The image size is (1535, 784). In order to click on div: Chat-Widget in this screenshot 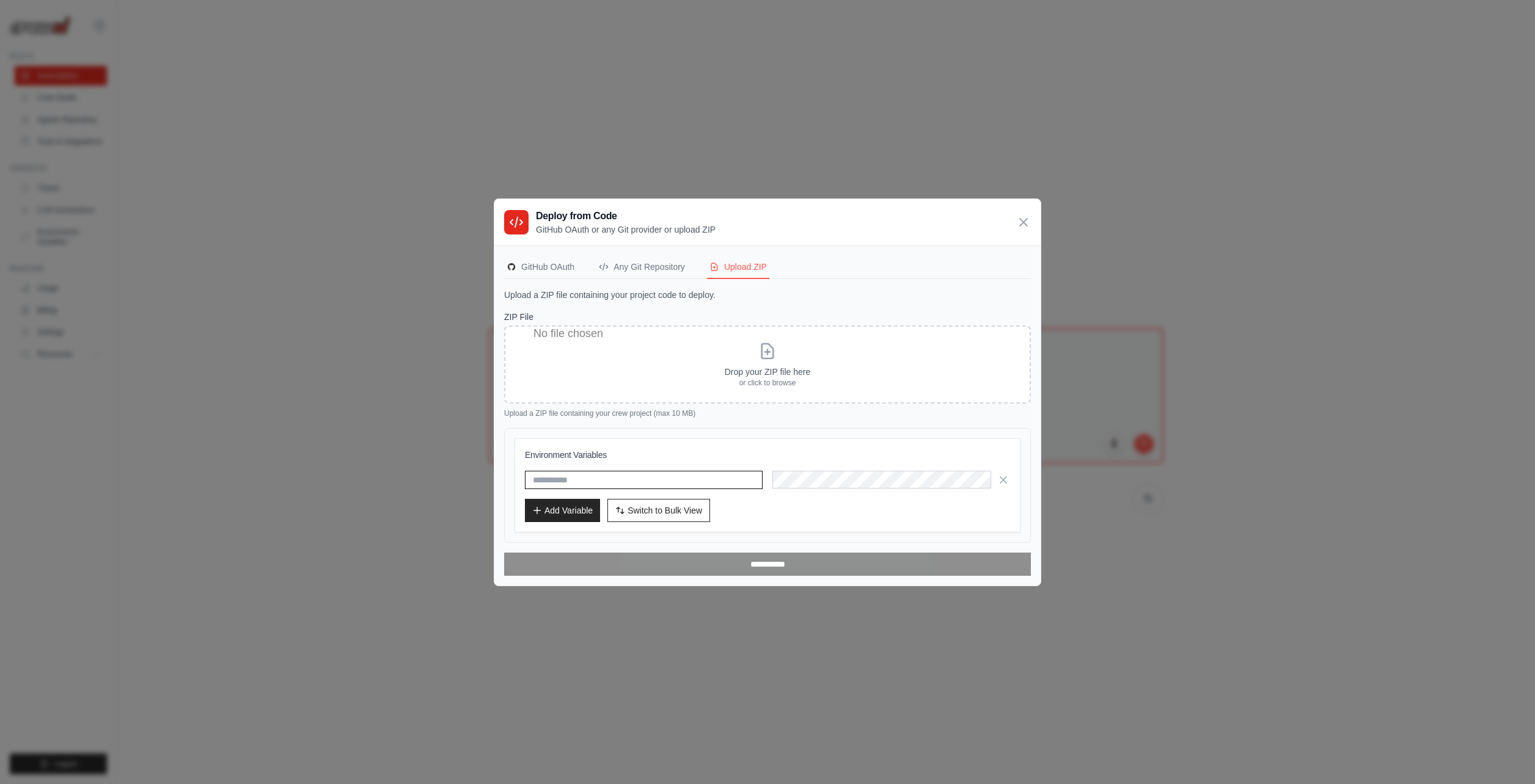, I will do `click(1504, 755)`.